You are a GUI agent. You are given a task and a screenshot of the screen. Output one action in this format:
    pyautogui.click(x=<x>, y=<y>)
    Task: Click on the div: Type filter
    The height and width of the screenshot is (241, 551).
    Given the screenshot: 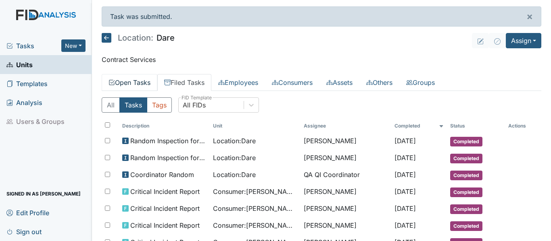 What is the action you would take?
    pyautogui.click(x=137, y=105)
    